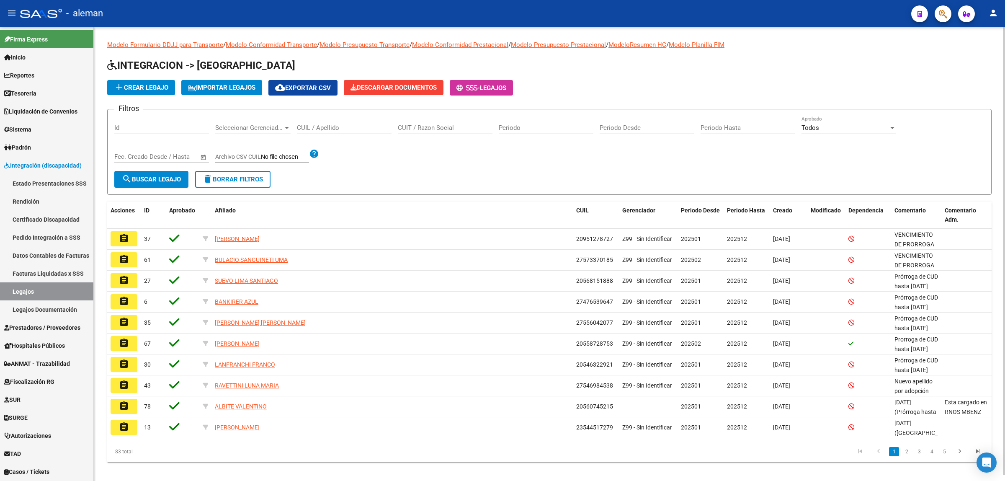 This screenshot has width=1005, height=481. What do you see at coordinates (866, 210) in the screenshot?
I see `span: Dependencia` at bounding box center [866, 210].